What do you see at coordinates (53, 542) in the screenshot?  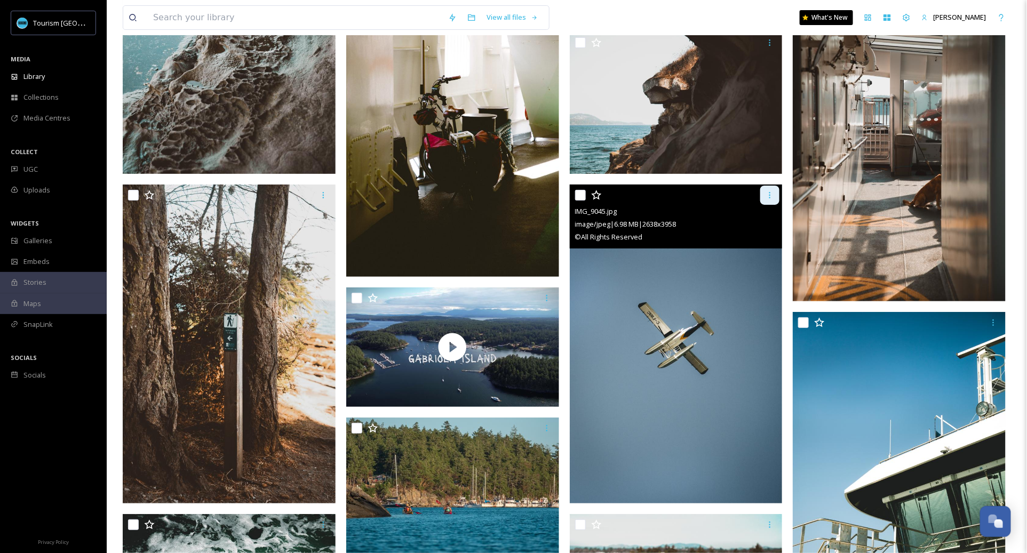 I see `a: Privacy Policy` at bounding box center [53, 542].